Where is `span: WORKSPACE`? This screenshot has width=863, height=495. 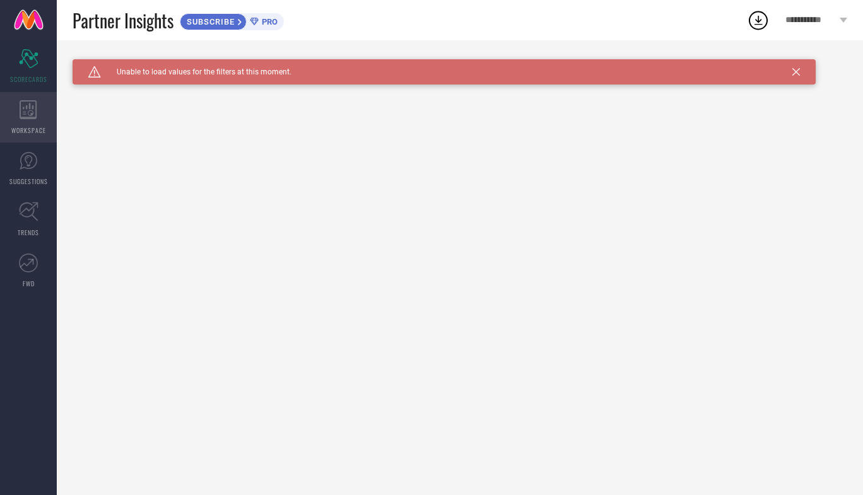
span: WORKSPACE is located at coordinates (28, 130).